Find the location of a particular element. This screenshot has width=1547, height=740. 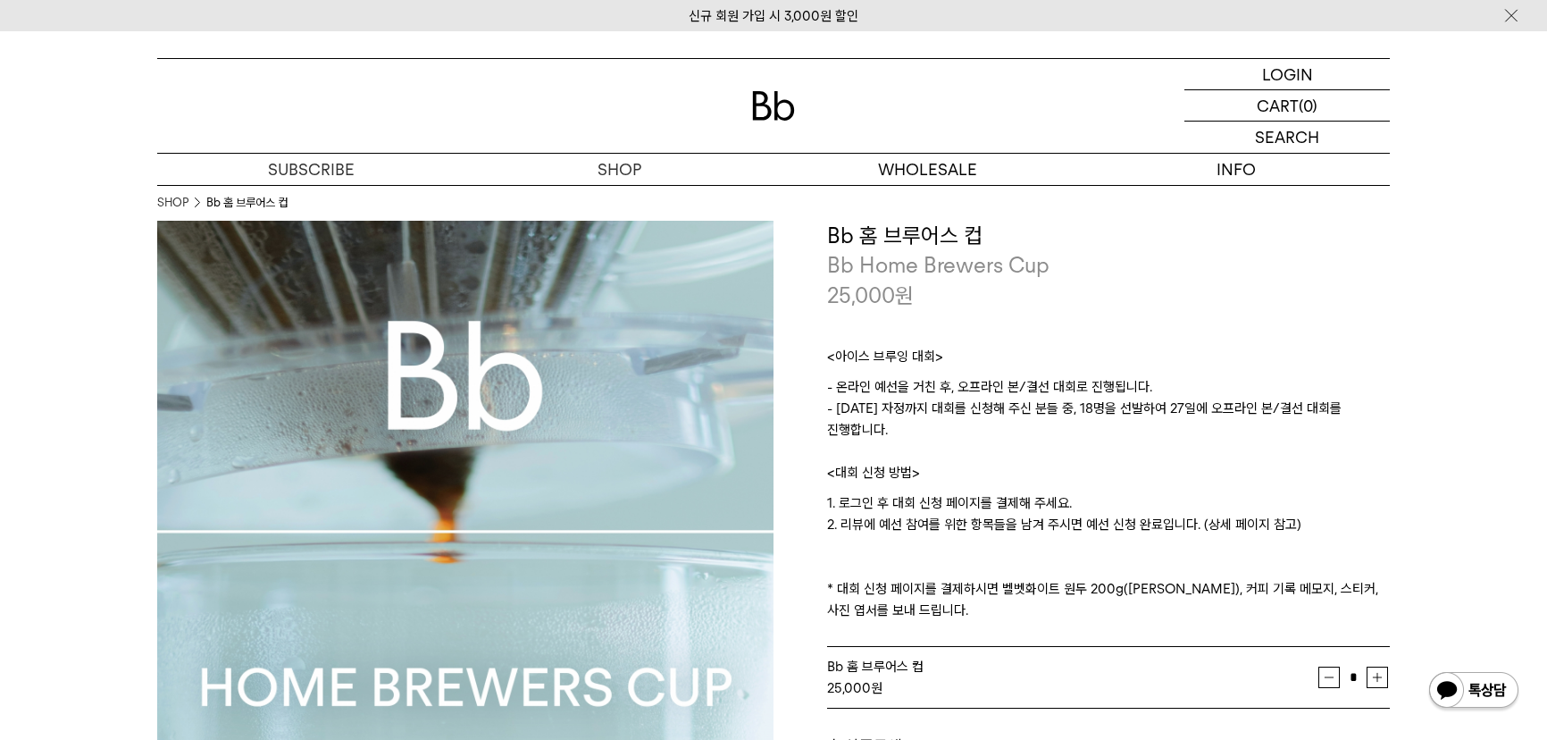

a: LOGIN is located at coordinates (1287, 74).